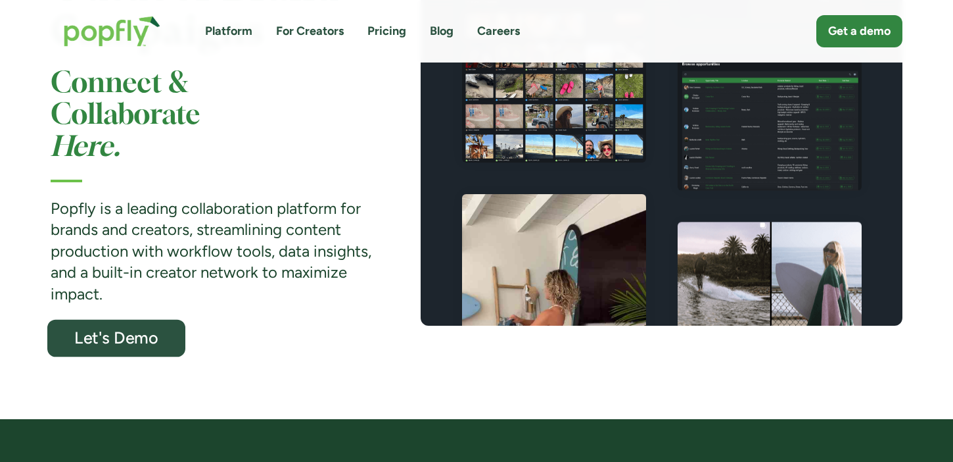  What do you see at coordinates (229, 31) in the screenshot?
I see `a: Platform` at bounding box center [229, 31].